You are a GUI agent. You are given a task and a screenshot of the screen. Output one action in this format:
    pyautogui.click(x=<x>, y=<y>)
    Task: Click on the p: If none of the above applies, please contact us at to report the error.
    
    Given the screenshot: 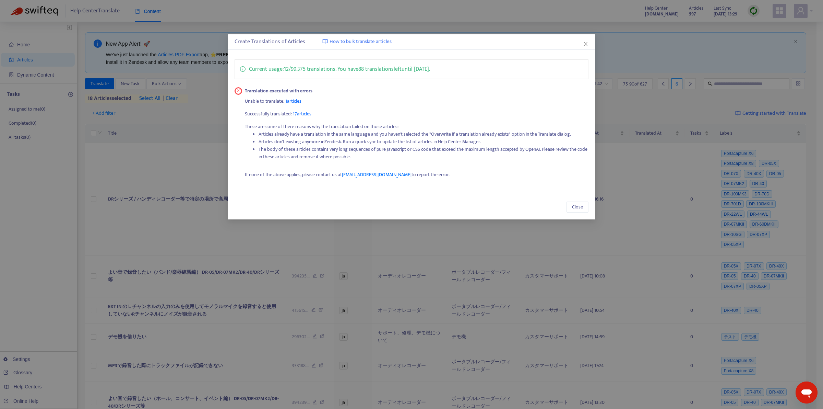 What is the action you would take?
    pyautogui.click(x=417, y=175)
    